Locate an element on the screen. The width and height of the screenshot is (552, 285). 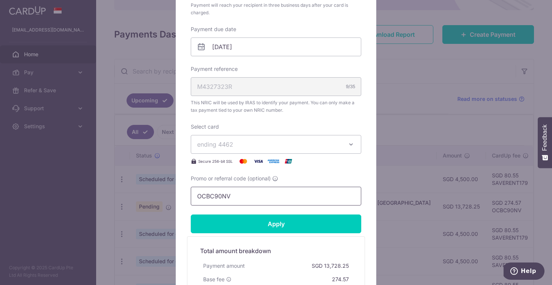
div: Payment will reach your recipient in three business days after your card is charged. is located at coordinates (276, 9).